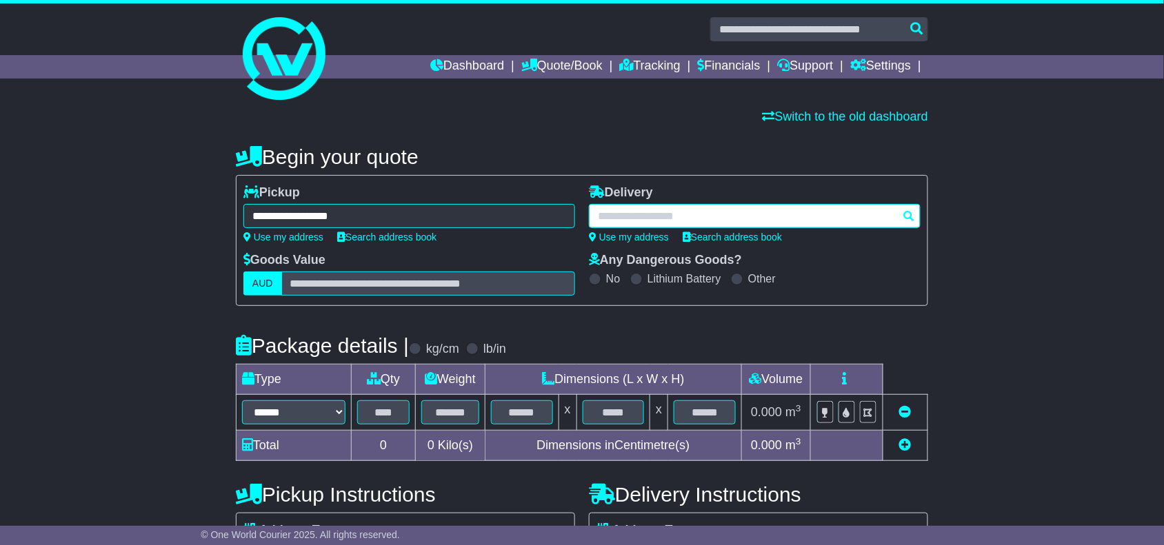 The width and height of the screenshot is (1164, 545). Describe the element at coordinates (405, 494) in the screenshot. I see `h4: Pickup Instructions` at that location.